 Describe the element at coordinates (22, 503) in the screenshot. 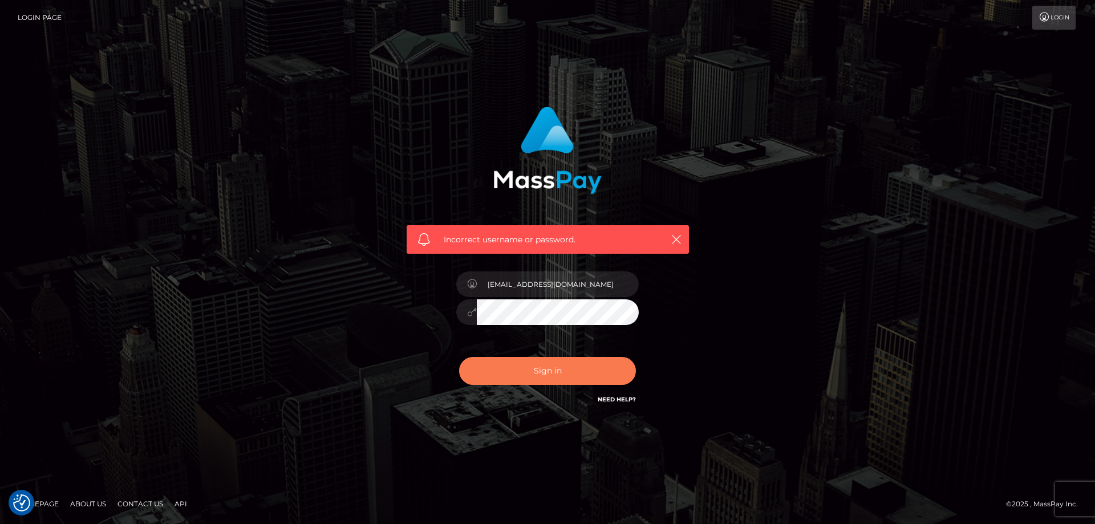

I see `button: Consent Preferences` at that location.